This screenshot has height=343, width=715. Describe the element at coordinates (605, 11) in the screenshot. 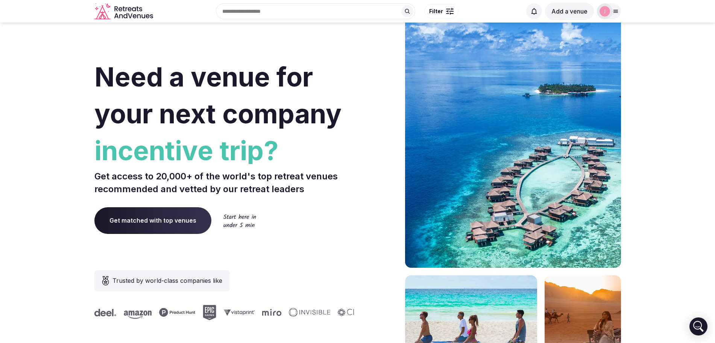

I see `img: jen-7867` at that location.